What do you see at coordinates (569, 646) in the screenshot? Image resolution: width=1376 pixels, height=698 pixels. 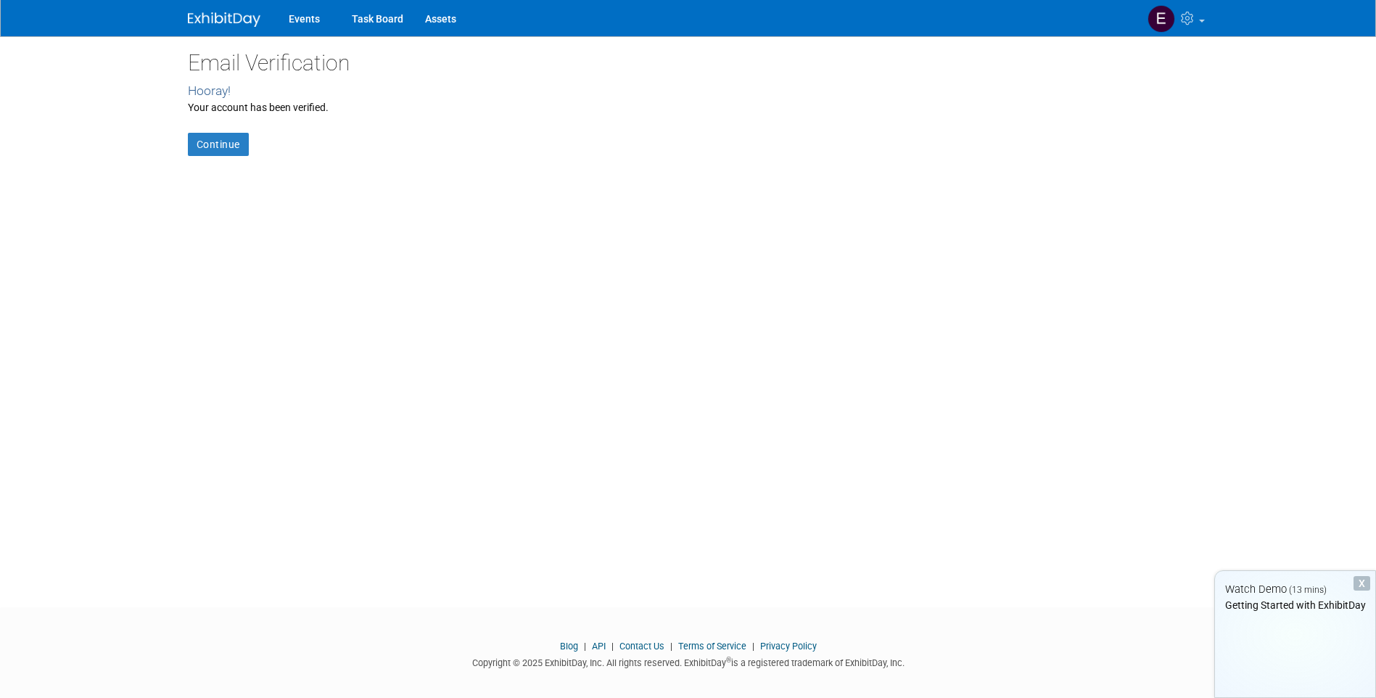 I see `a: Blog` at bounding box center [569, 646].